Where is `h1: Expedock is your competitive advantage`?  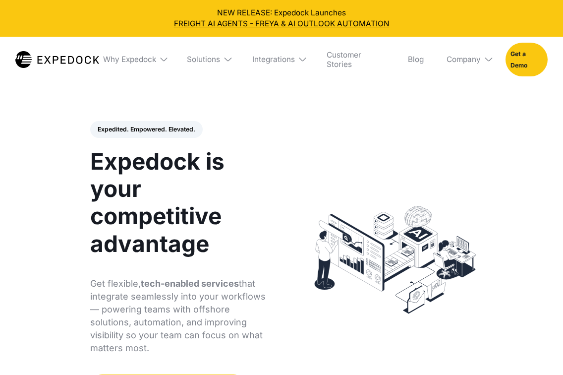 h1: Expedock is your competitive advantage is located at coordinates (180, 202).